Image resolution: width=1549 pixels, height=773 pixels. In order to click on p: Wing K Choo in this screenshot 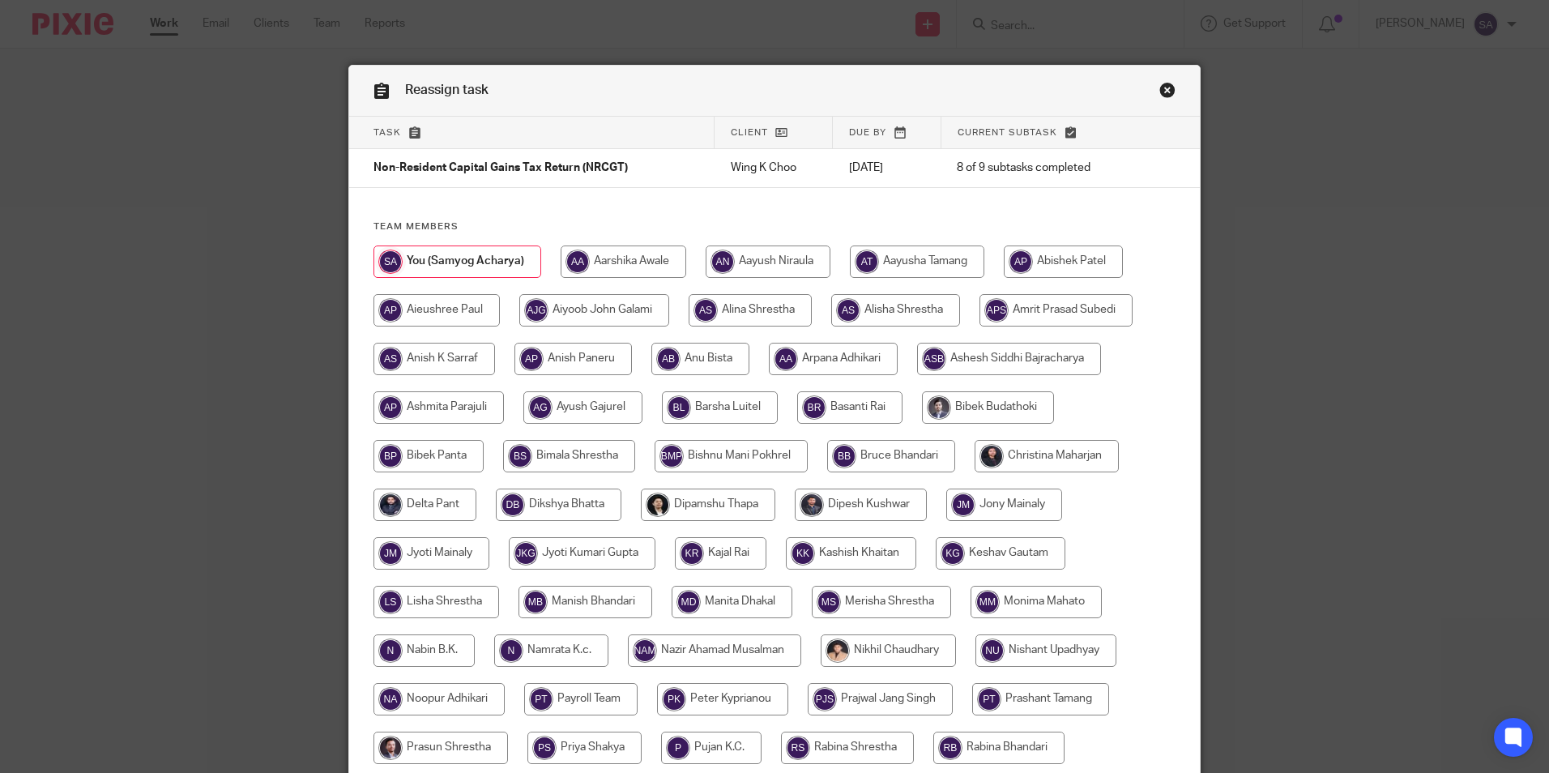, I will do `click(773, 168)`.